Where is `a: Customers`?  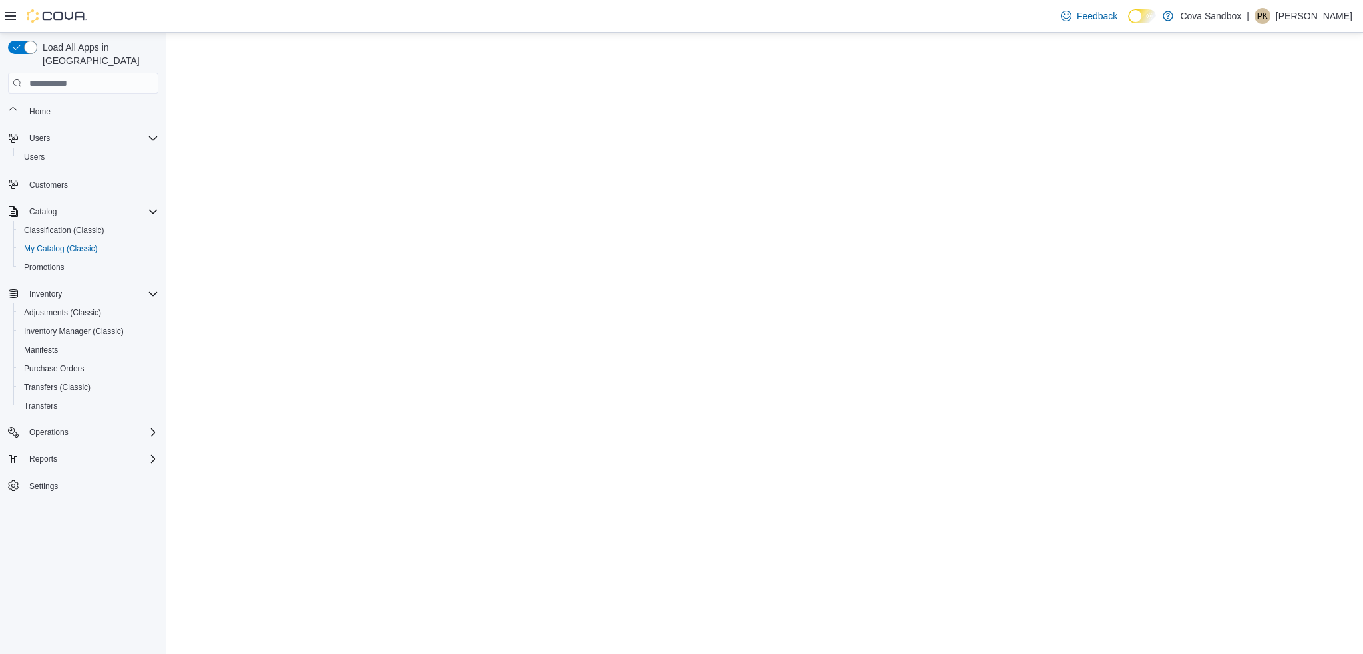 a: Customers is located at coordinates (49, 185).